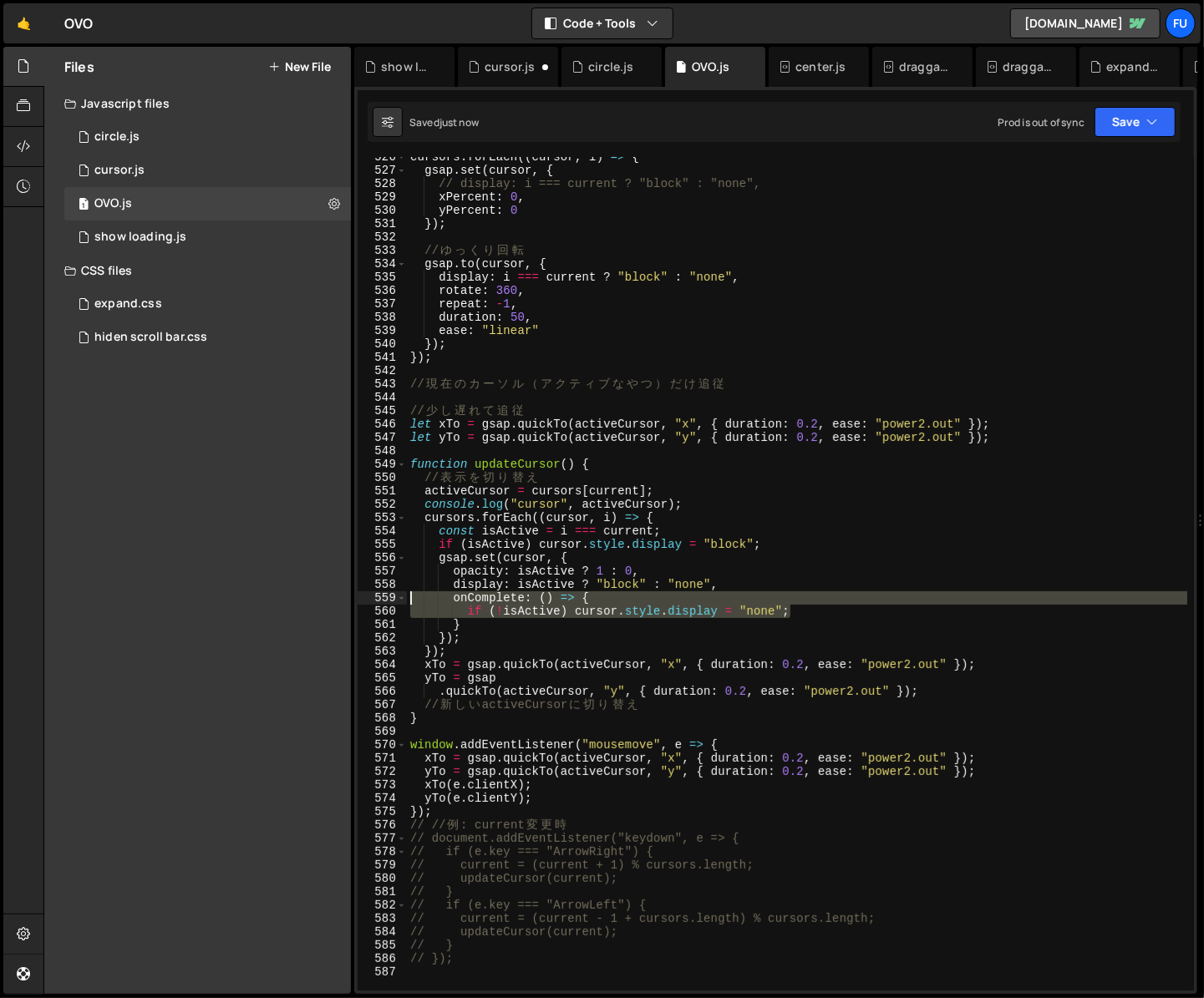 This screenshot has width=1204, height=998. What do you see at coordinates (382, 558) in the screenshot?
I see `div: 556` at bounding box center [382, 558].